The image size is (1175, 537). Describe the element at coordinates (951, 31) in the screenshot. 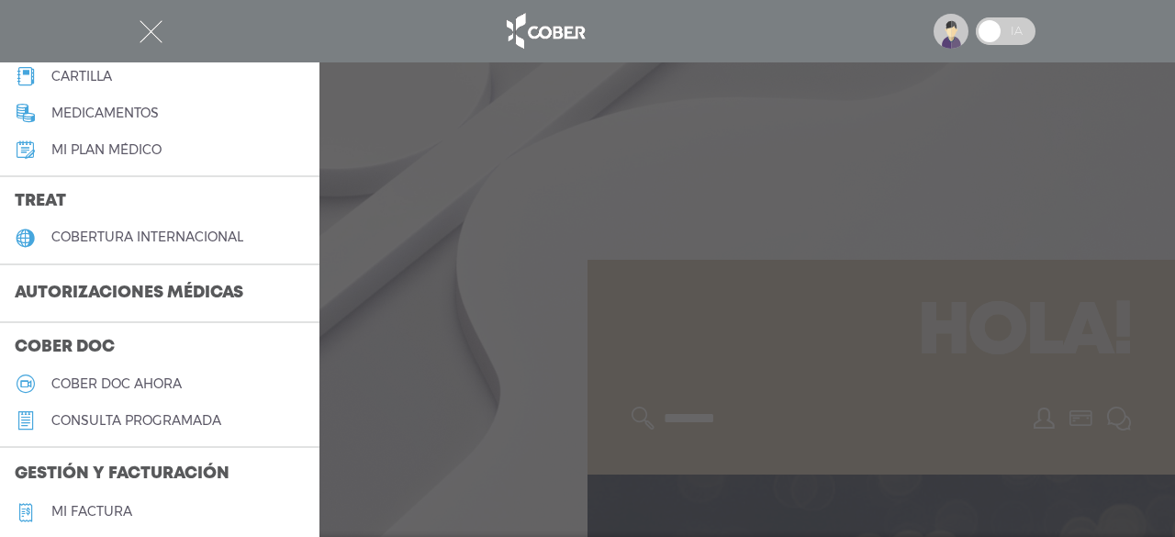

I see `img: profile-placeholder.svg` at that location.